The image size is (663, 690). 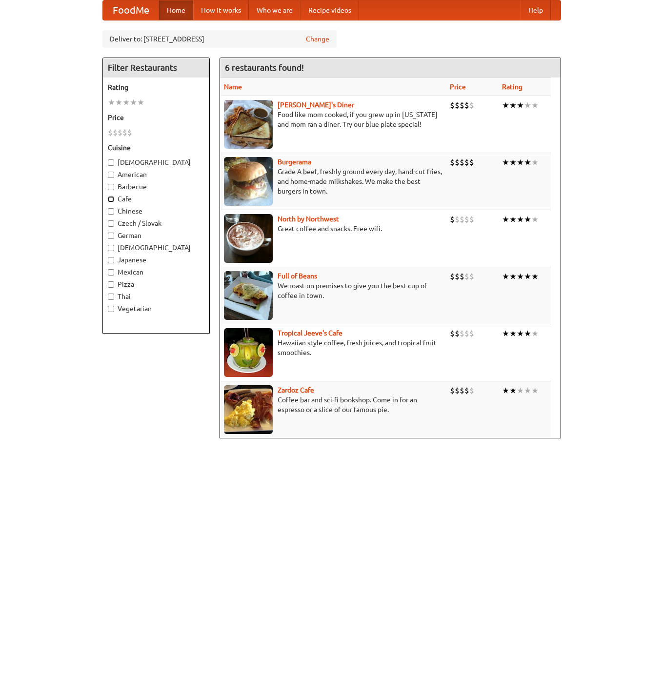 What do you see at coordinates (233, 87) in the screenshot?
I see `a: Name` at bounding box center [233, 87].